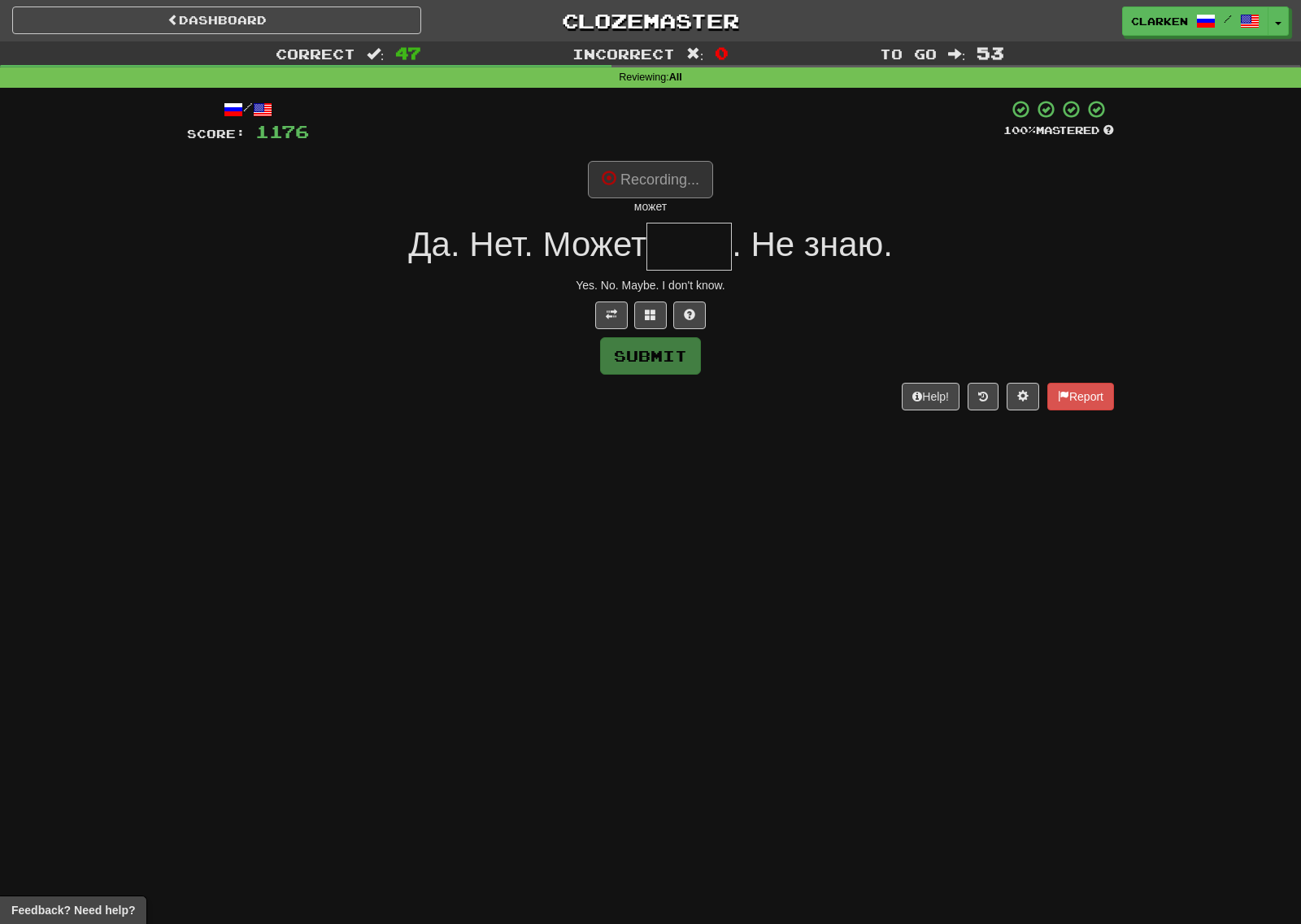  Describe the element at coordinates (991, 53) in the screenshot. I see `span: 53` at that location.